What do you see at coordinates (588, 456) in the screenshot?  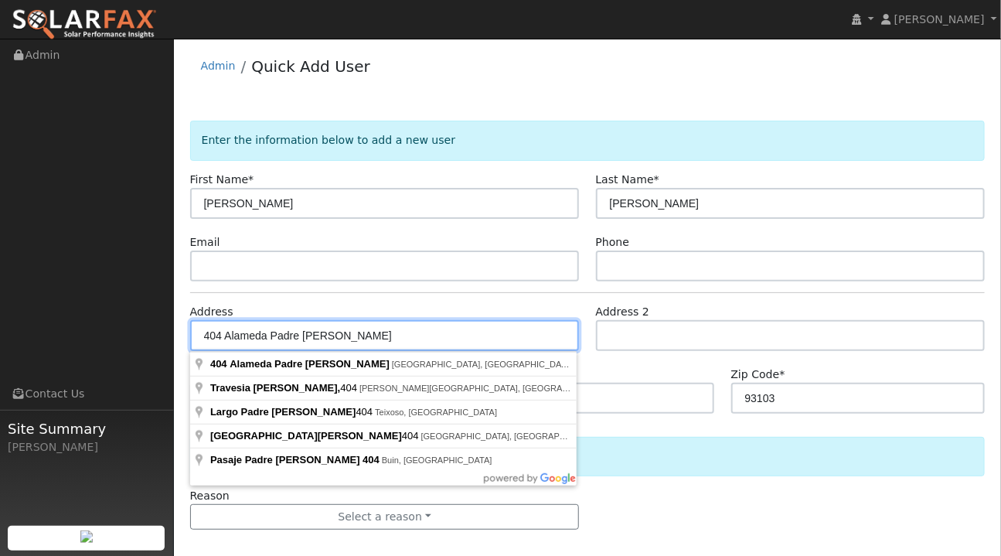 I see `div: Select the reason for adding this user` at bounding box center [588, 456].